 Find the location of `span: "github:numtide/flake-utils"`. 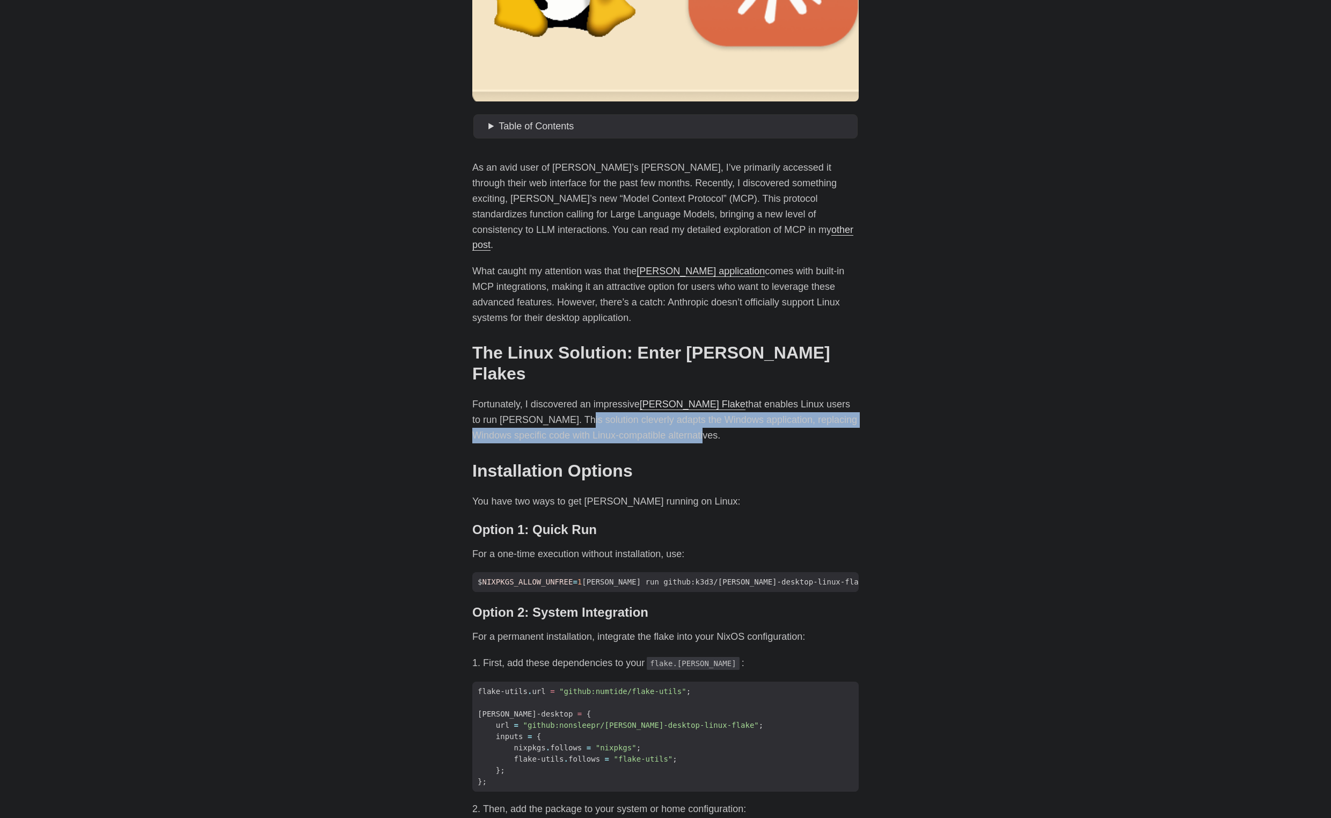

span: "github:numtide/flake-utils" is located at coordinates (622, 691).